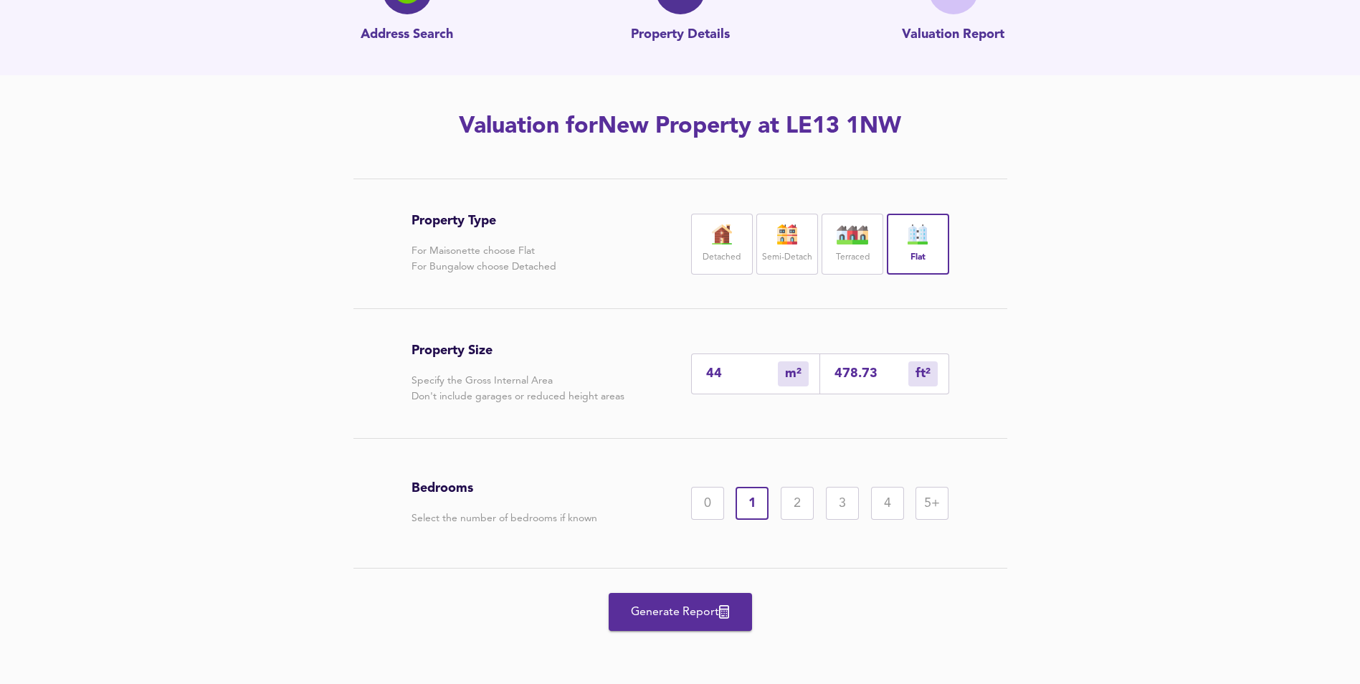  I want to click on p: Select the number of bedrooms if known, so click(504, 518).